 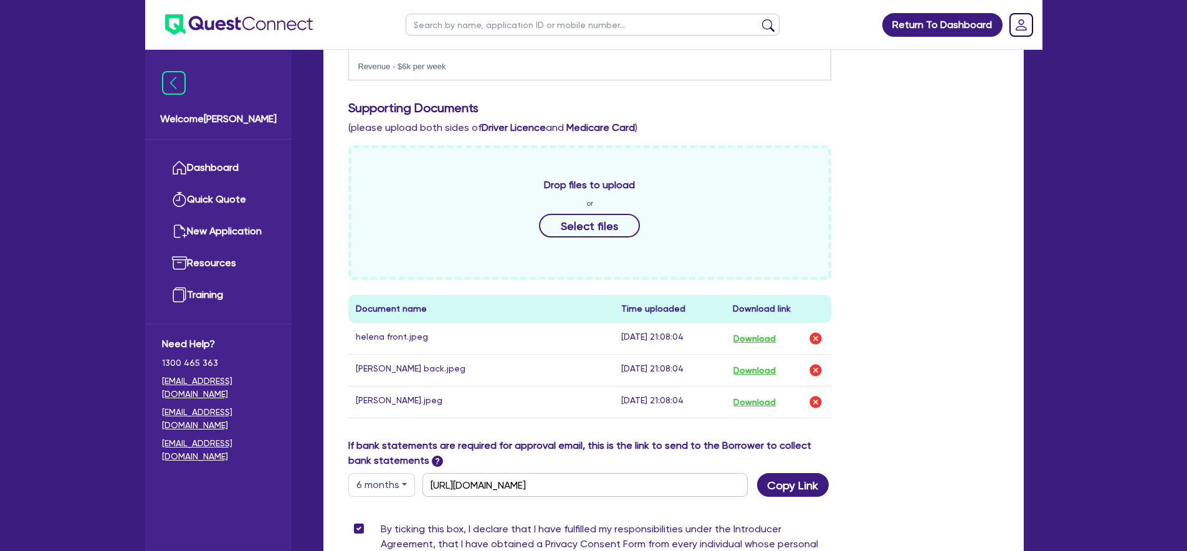 I want to click on span: Drop files to upload, so click(x=590, y=185).